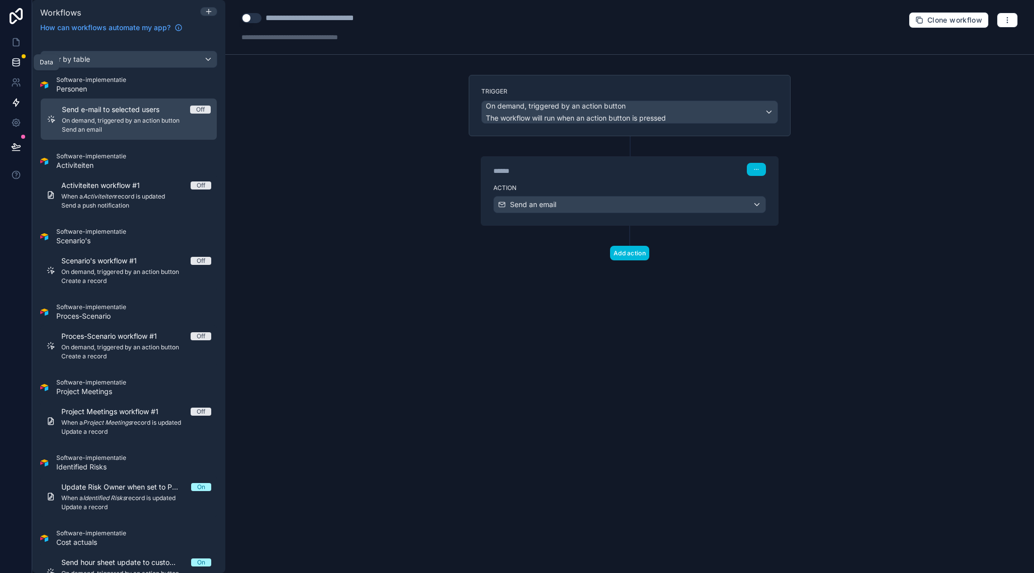 This screenshot has width=1034, height=573. Describe the element at coordinates (576, 118) in the screenshot. I see `span: The workflow will run when an action button is pressed` at that location.